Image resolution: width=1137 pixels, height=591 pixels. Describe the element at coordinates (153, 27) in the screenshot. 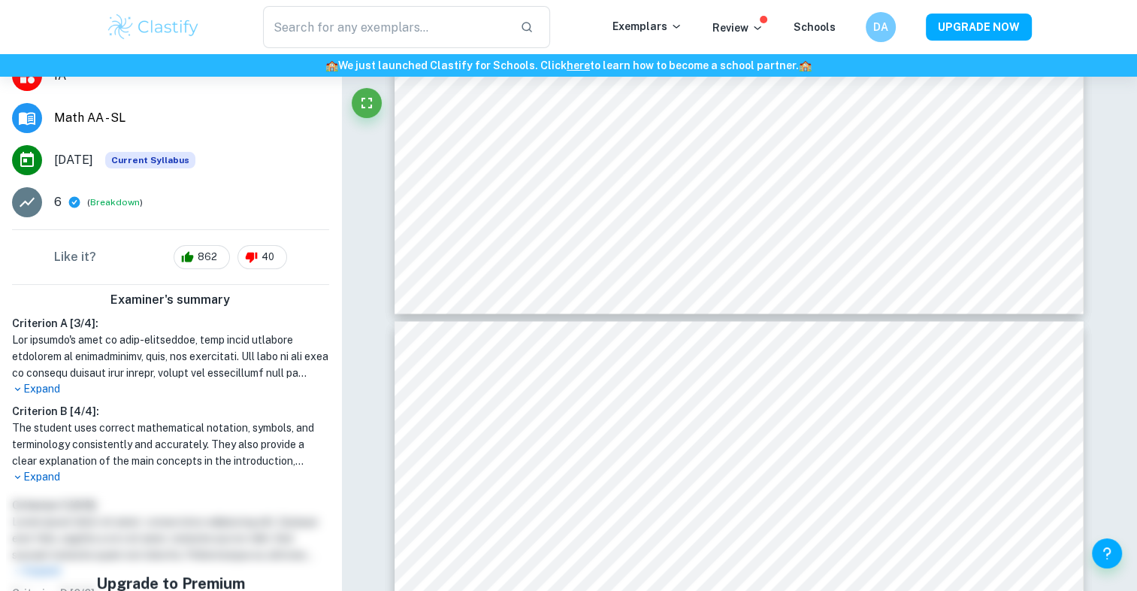

I see `img: Clastify logo` at that location.